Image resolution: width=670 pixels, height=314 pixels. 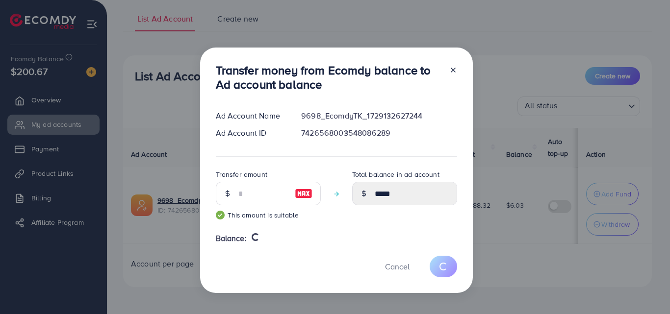 I want to click on label: Total balance in ad account, so click(x=396, y=175).